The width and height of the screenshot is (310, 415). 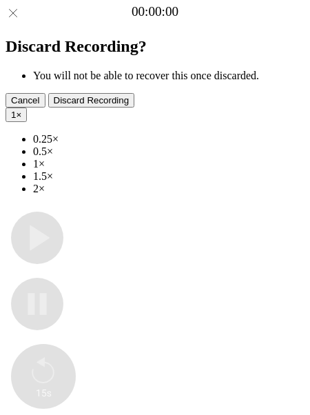 What do you see at coordinates (26, 100) in the screenshot?
I see `button: Cancel` at bounding box center [26, 100].